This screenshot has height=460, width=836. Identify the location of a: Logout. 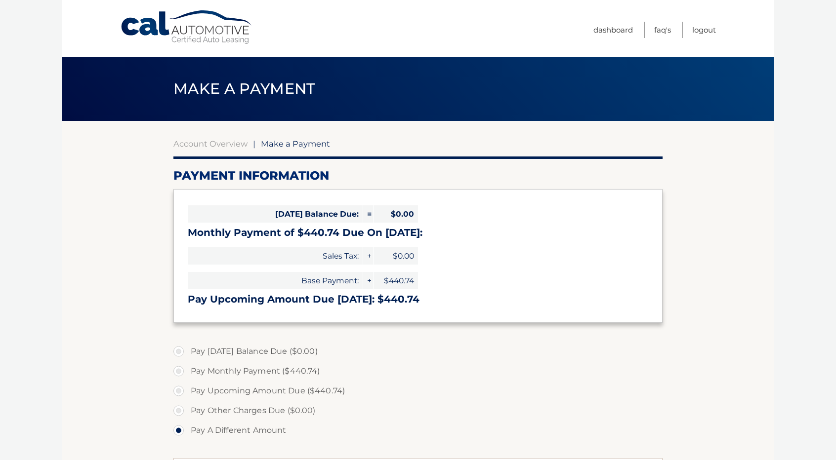
(704, 30).